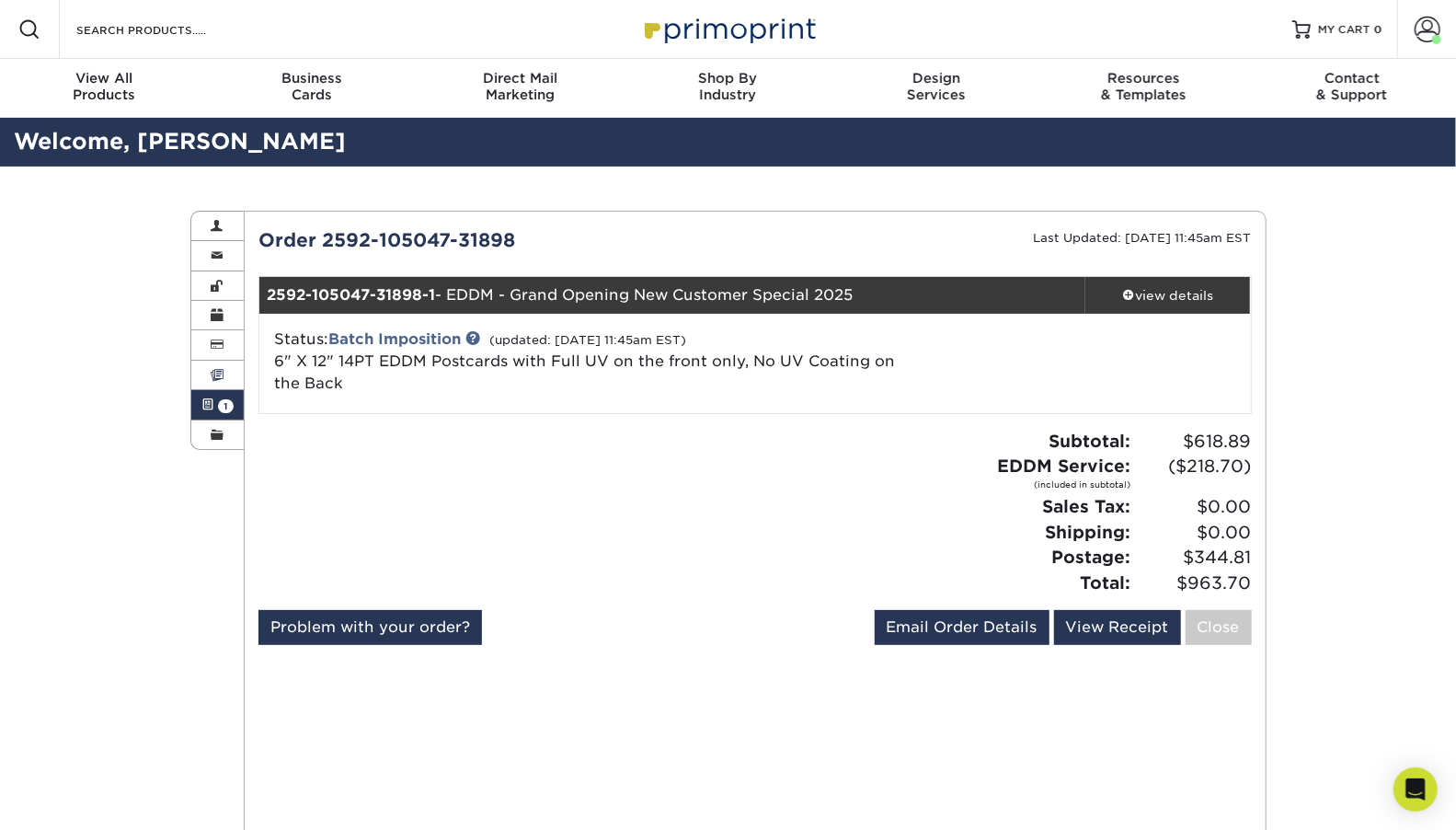 This screenshot has height=830, width=1456. Describe the element at coordinates (500, 240) in the screenshot. I see `div: Order 2592-105047-31898` at that location.